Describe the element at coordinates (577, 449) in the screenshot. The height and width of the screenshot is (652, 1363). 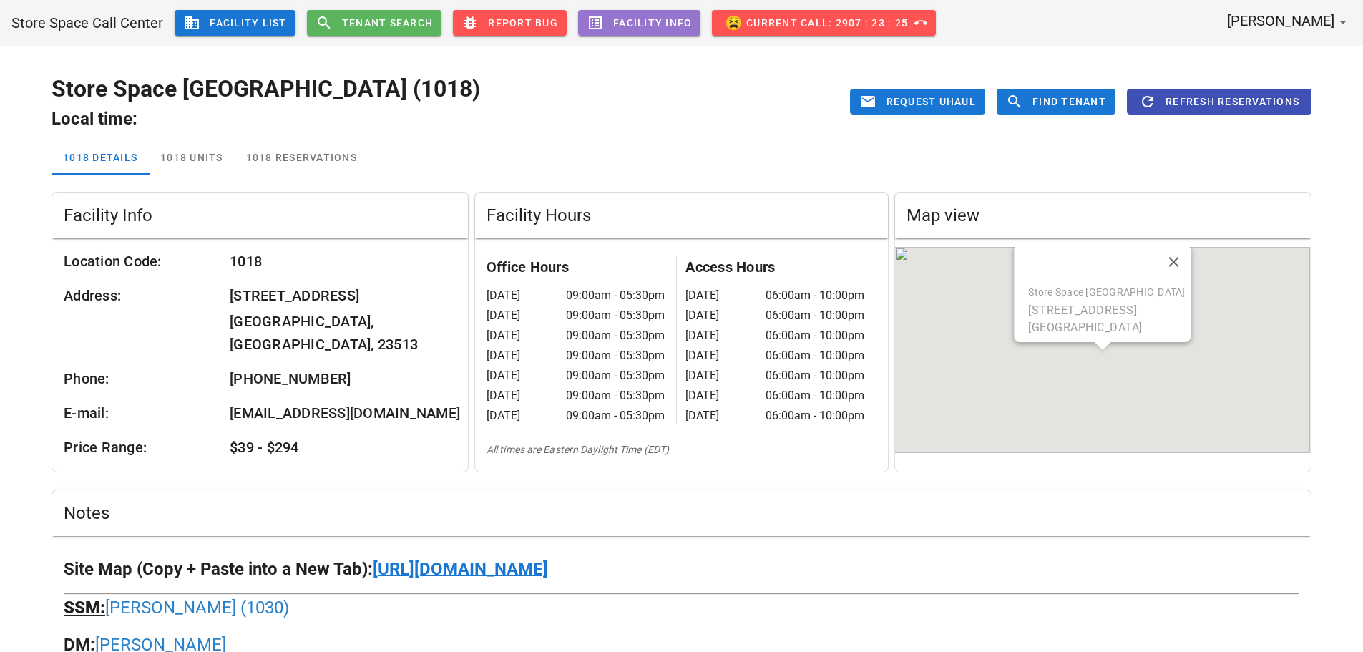
I see `i: All times are Eastern Daylight Time (EDT)` at that location.